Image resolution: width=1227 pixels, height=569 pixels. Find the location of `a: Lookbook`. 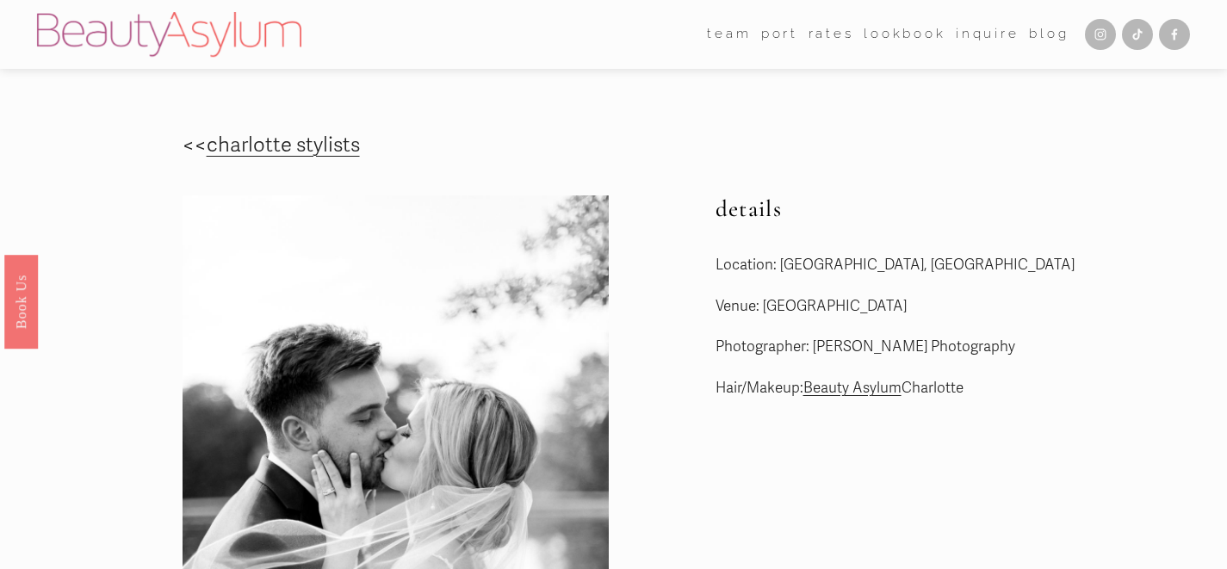

a: Lookbook is located at coordinates (905, 34).